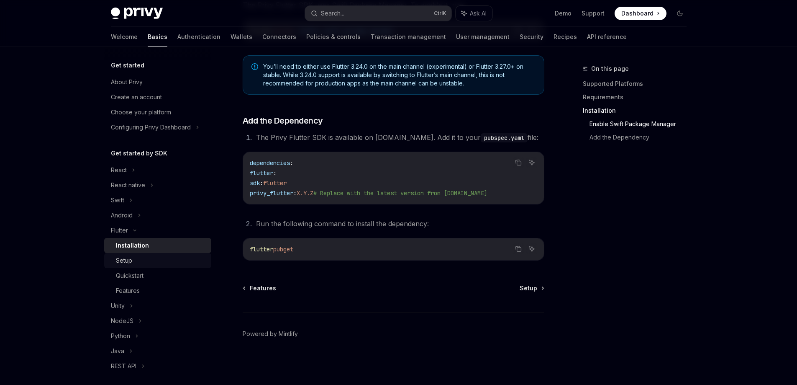 Image resolution: width=797 pixels, height=385 pixels. What do you see at coordinates (119, 230) in the screenshot?
I see `div: Flutter` at bounding box center [119, 230].